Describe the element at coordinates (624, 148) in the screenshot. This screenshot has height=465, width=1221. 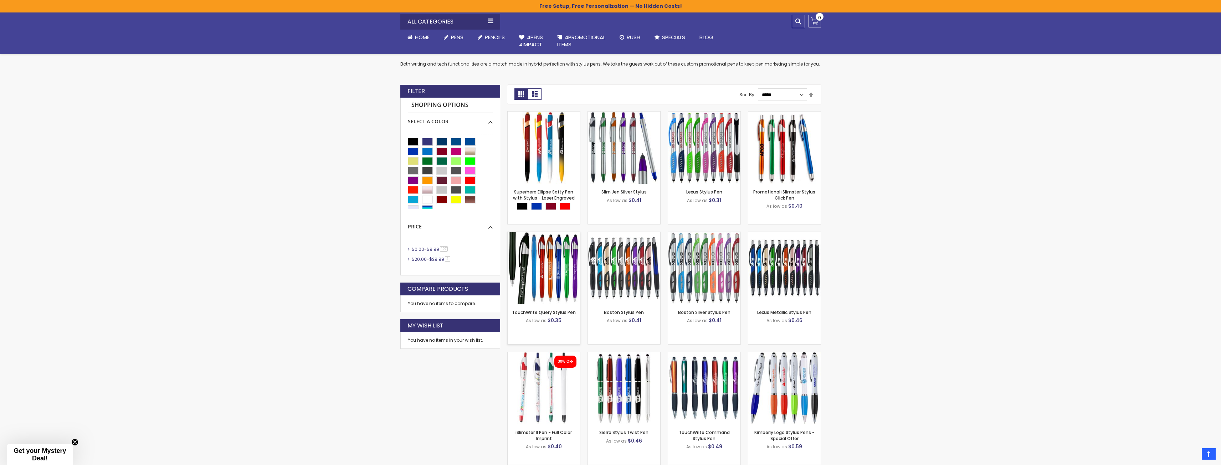
I see `img: Slim Jen Silver Stylus` at that location.